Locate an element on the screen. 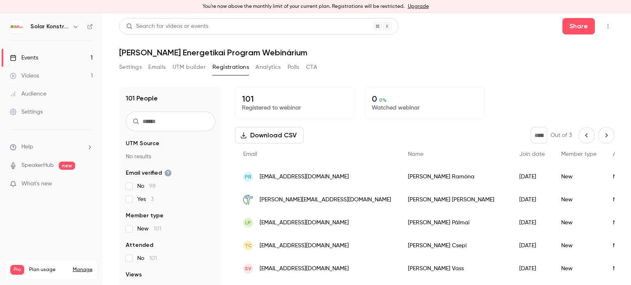  button: UTM builder is located at coordinates (189, 67).